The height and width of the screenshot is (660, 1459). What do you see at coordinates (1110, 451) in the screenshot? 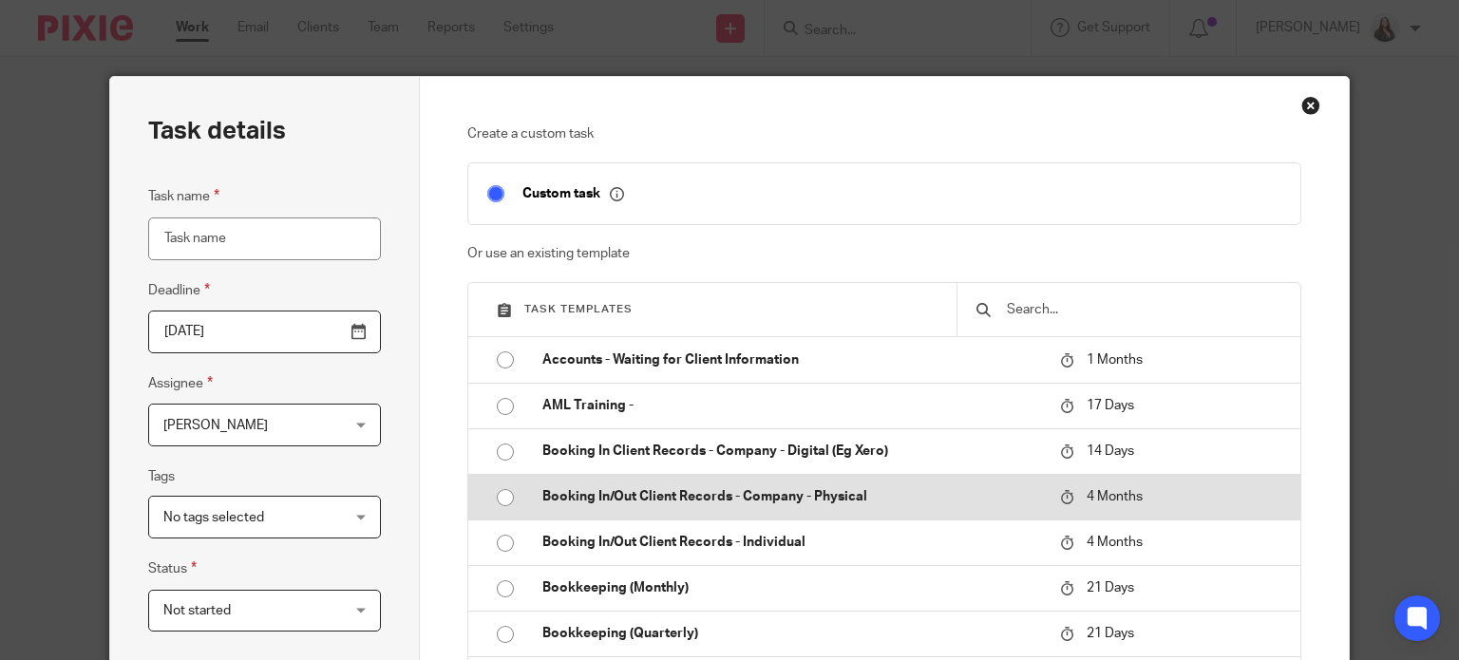
I see `span: 14 Days` at bounding box center [1110, 451].